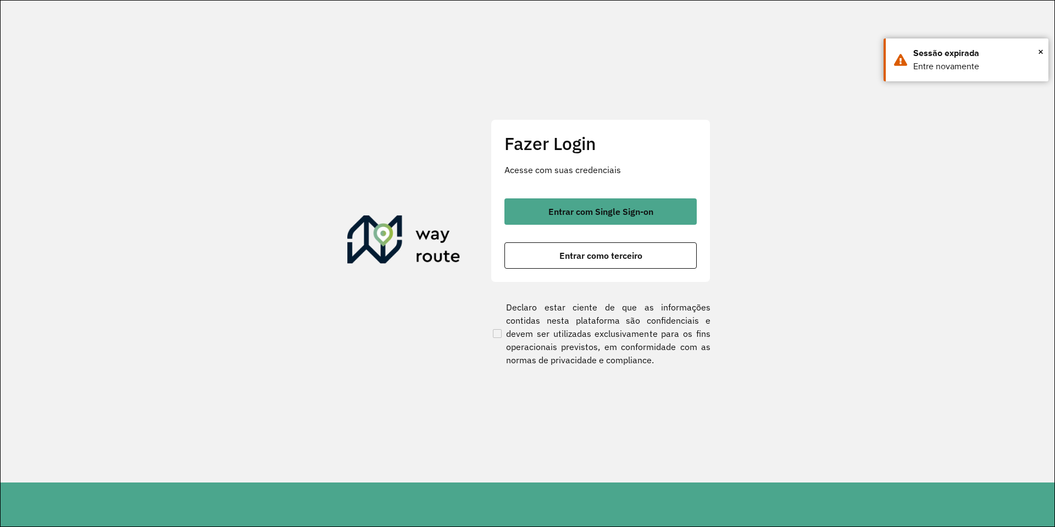  I want to click on p: Acesse com suas credenciais, so click(601, 170).